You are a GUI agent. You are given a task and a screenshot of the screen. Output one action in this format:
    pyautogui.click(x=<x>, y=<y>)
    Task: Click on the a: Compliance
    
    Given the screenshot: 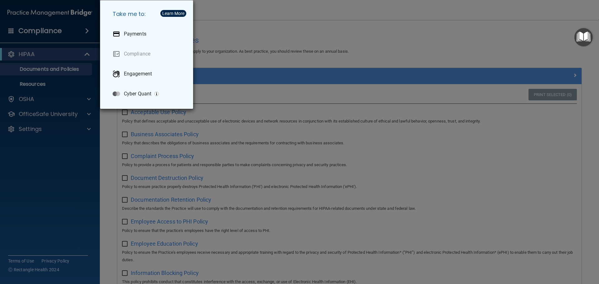 What is the action you would take?
    pyautogui.click(x=148, y=54)
    